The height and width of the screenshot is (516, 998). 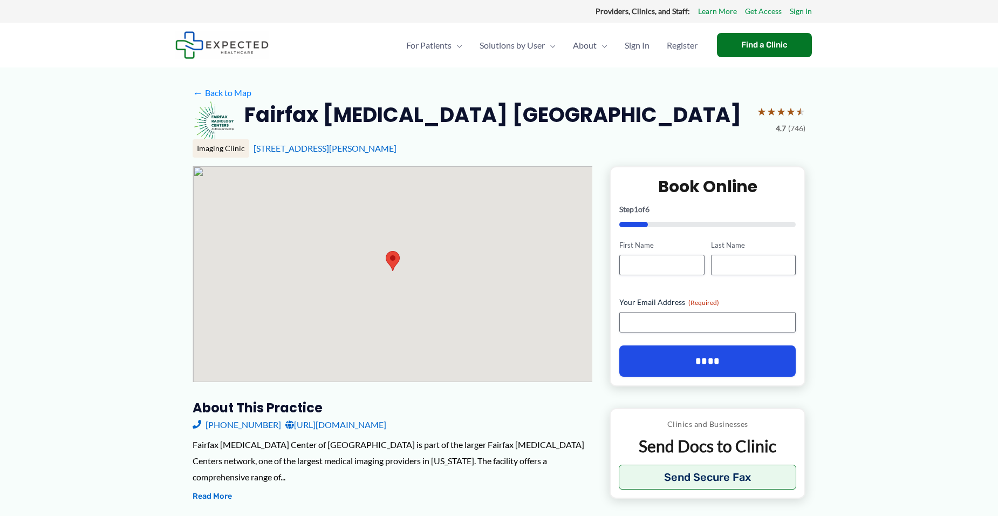 What do you see at coordinates (707, 302) in the screenshot?
I see `label: Your Email Address` at bounding box center [707, 302].